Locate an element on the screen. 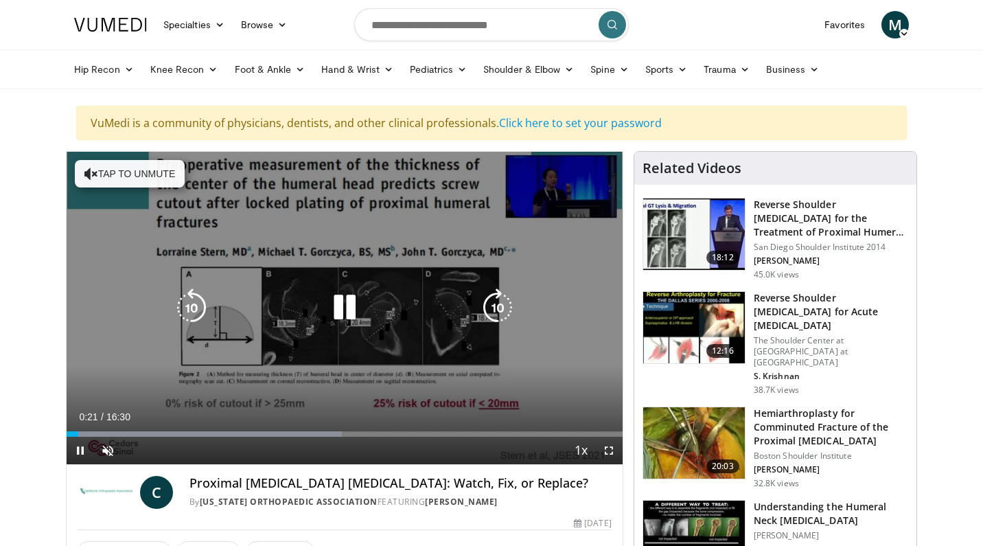  a: Specialties is located at coordinates (194, 25).